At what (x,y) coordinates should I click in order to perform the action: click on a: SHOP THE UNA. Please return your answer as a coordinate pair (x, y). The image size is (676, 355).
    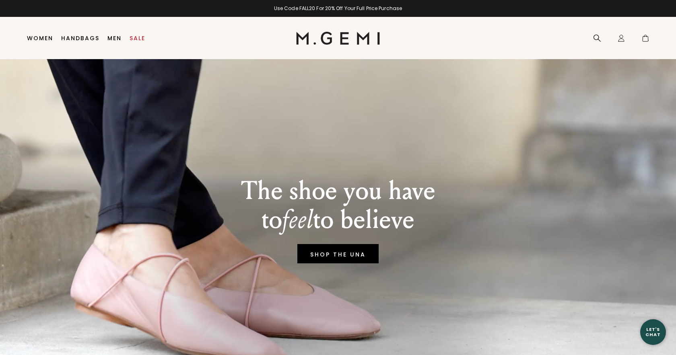
    Looking at the image, I should click on (338, 254).